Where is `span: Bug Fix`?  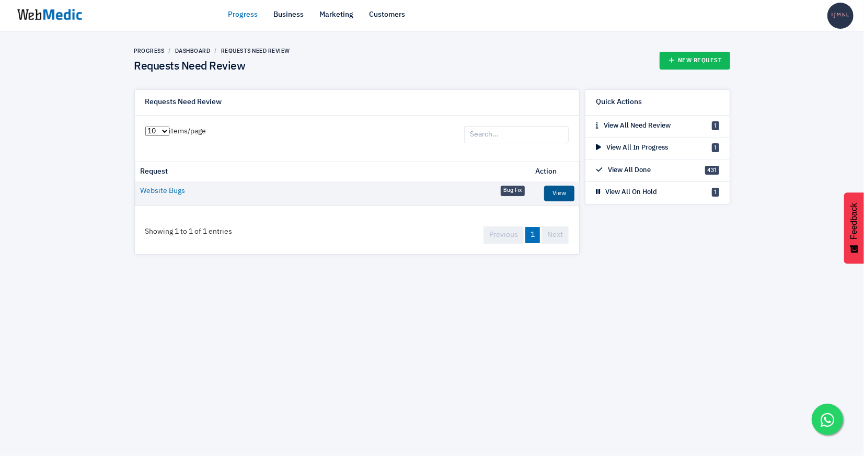
span: Bug Fix is located at coordinates (513, 191).